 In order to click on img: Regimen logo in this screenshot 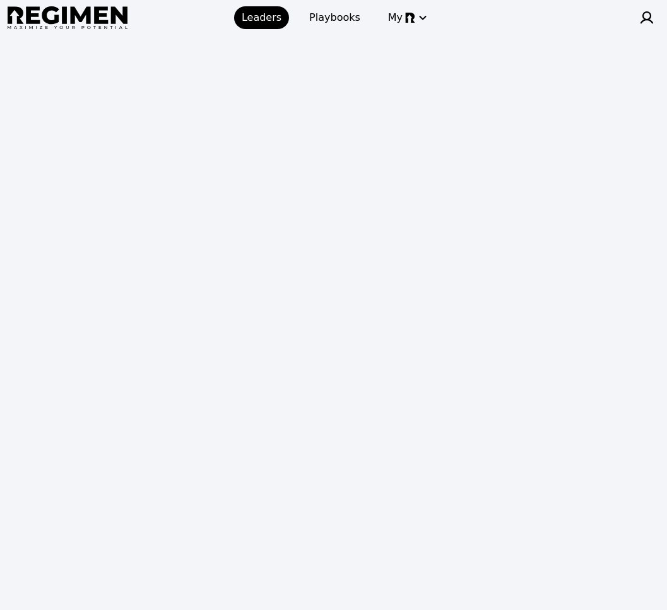, I will do `click(68, 18)`.